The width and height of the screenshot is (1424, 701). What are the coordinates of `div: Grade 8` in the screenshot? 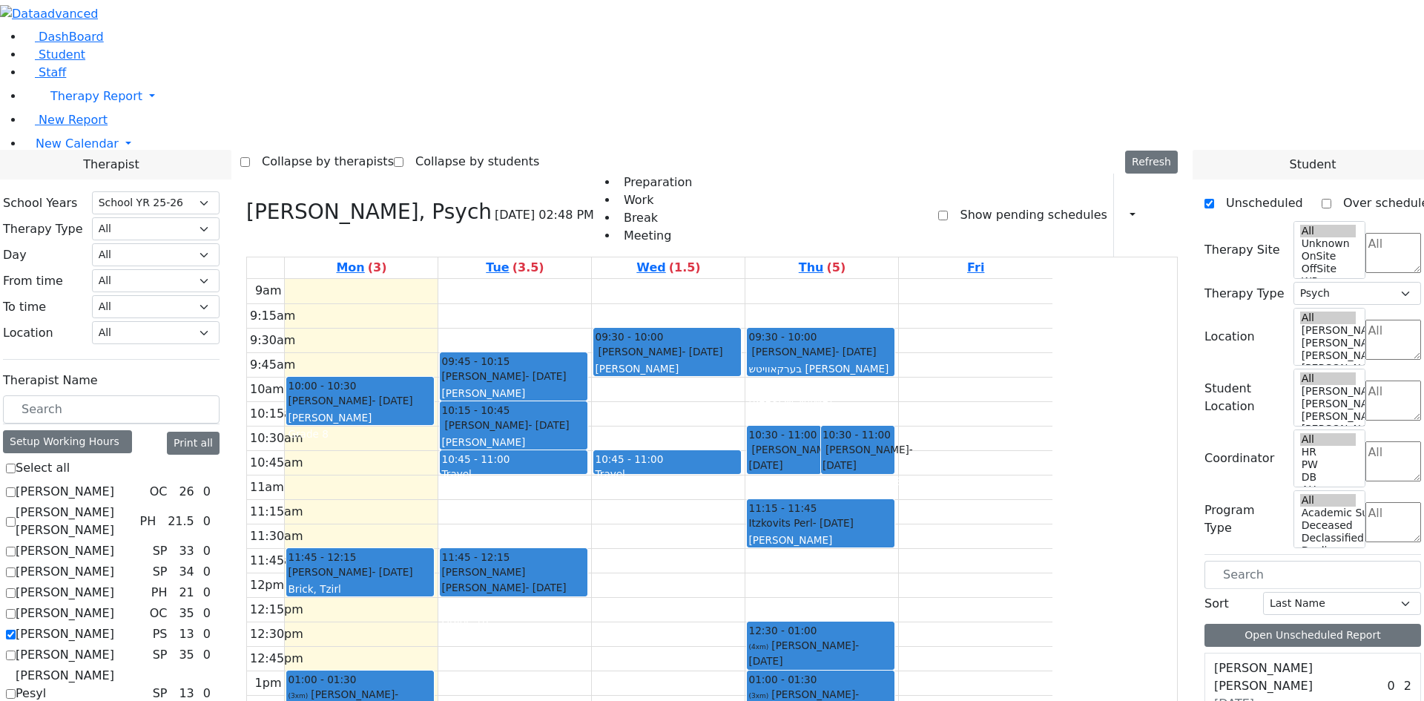 It's located at (360, 434).